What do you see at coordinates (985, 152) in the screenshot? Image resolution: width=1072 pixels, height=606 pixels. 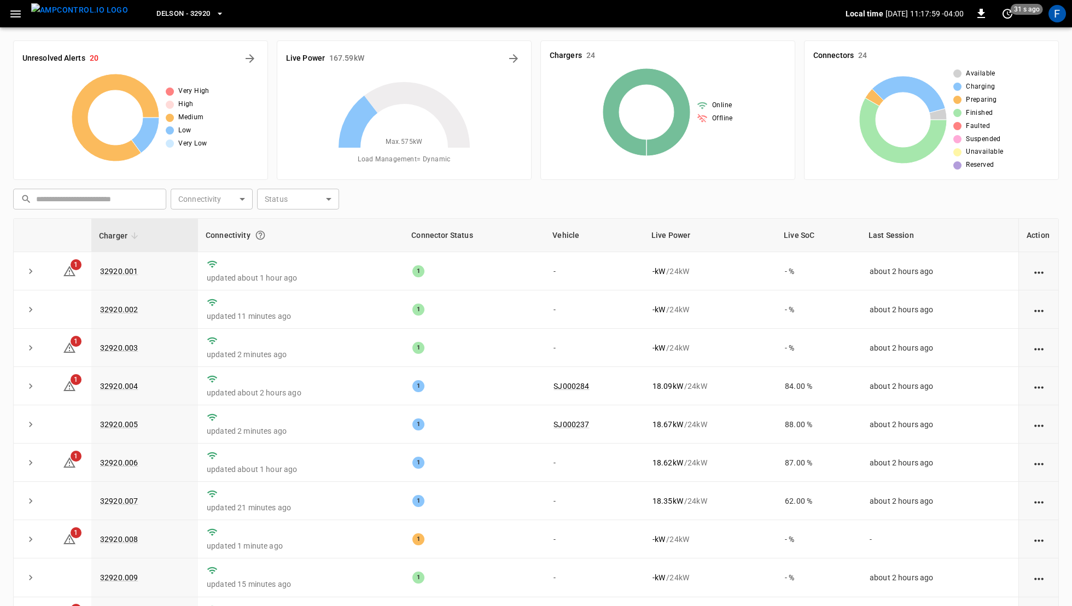 I see `span: Unavailable` at bounding box center [985, 152].